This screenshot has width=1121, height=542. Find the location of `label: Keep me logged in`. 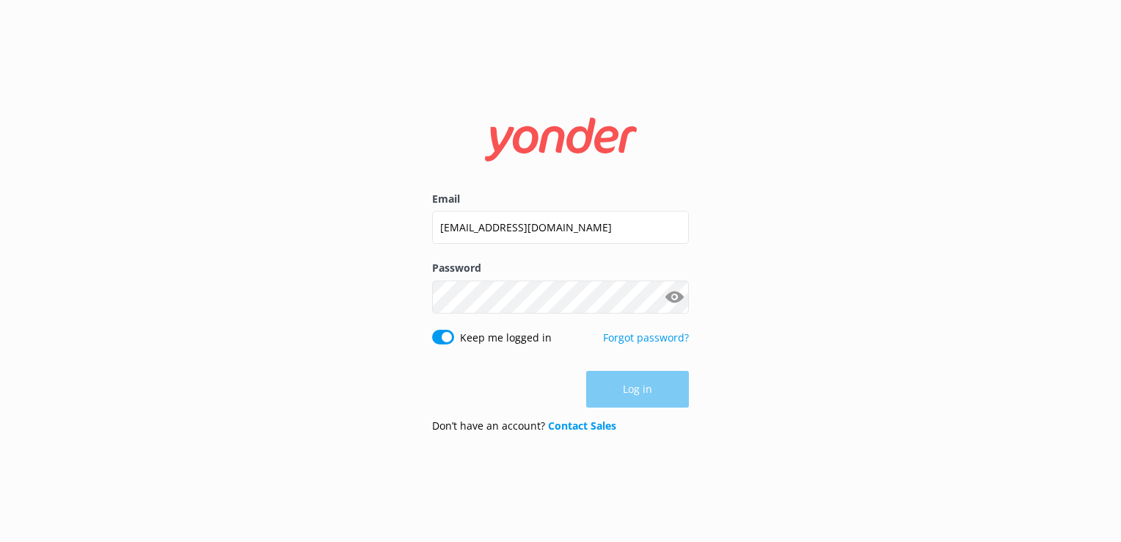

label: Keep me logged in is located at coordinates (506, 338).